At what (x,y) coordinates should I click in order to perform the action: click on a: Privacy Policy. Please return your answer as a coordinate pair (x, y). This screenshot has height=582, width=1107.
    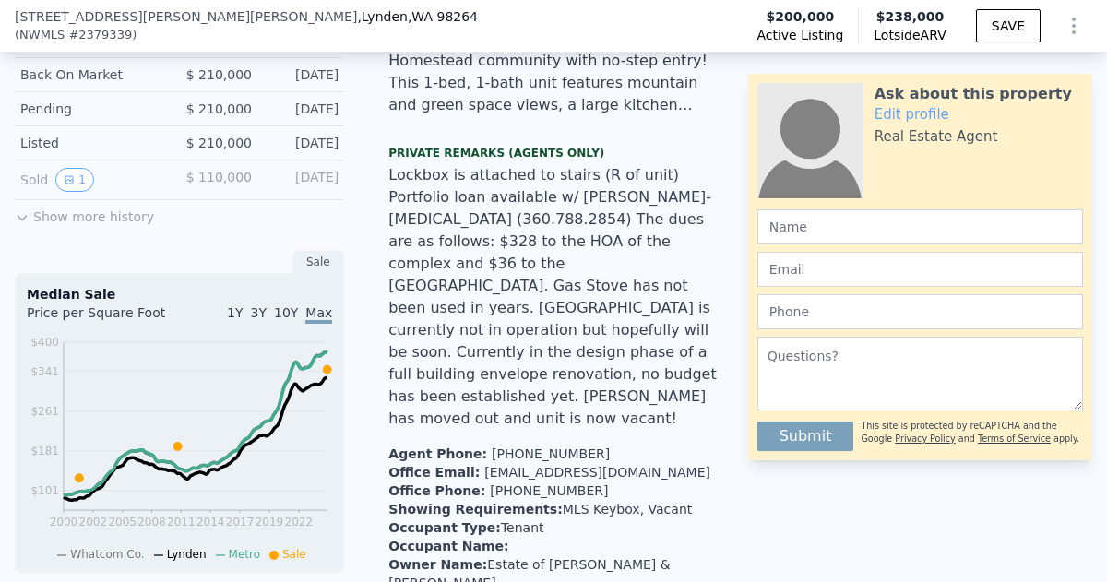
    Looking at the image, I should click on (924, 438).